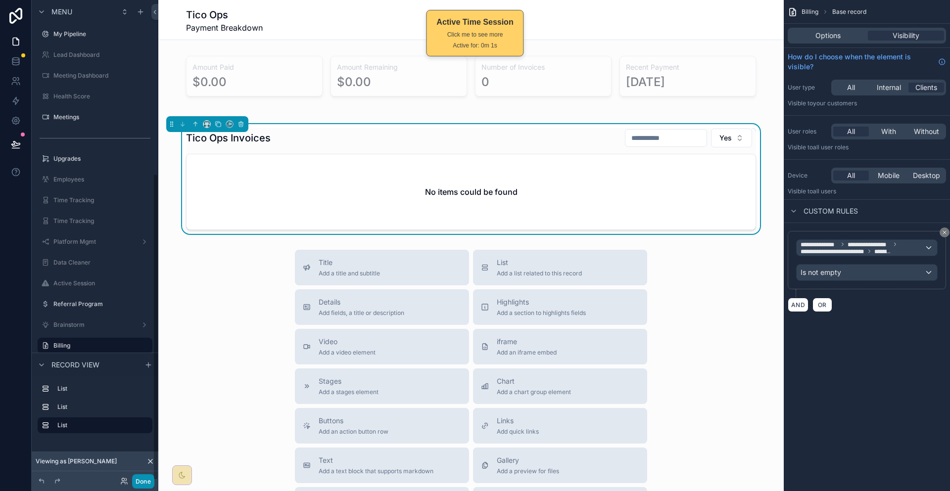 The width and height of the screenshot is (950, 491). Describe the element at coordinates (798, 305) in the screenshot. I see `button: AND` at that location.